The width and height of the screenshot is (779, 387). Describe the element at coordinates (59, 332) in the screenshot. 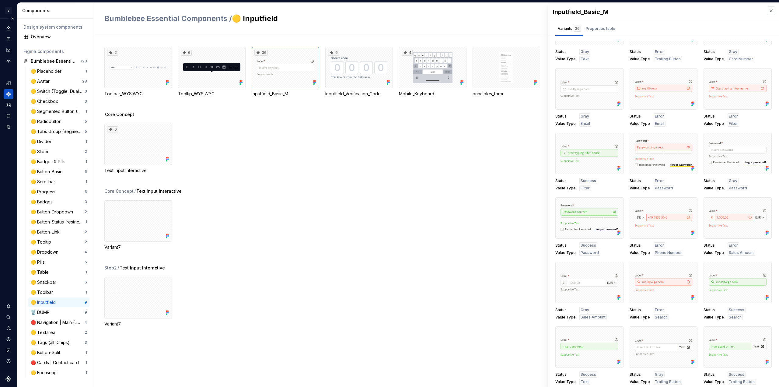

I see `a: 🟡 Textarea2` at that location.